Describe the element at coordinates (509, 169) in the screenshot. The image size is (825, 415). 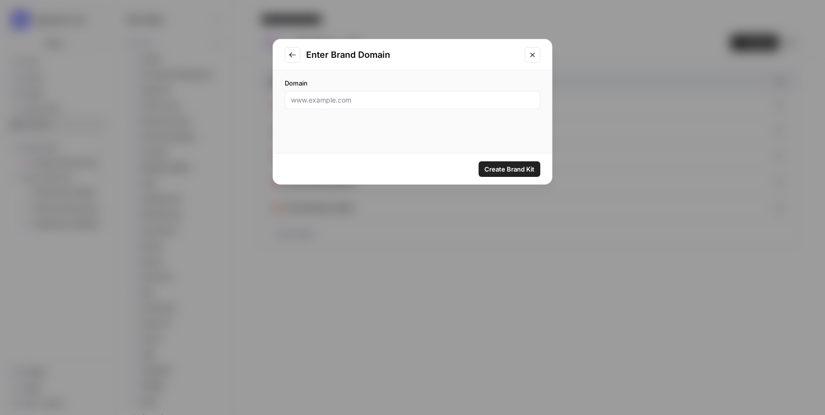
I see `span: Create Brand Kit` at that location.